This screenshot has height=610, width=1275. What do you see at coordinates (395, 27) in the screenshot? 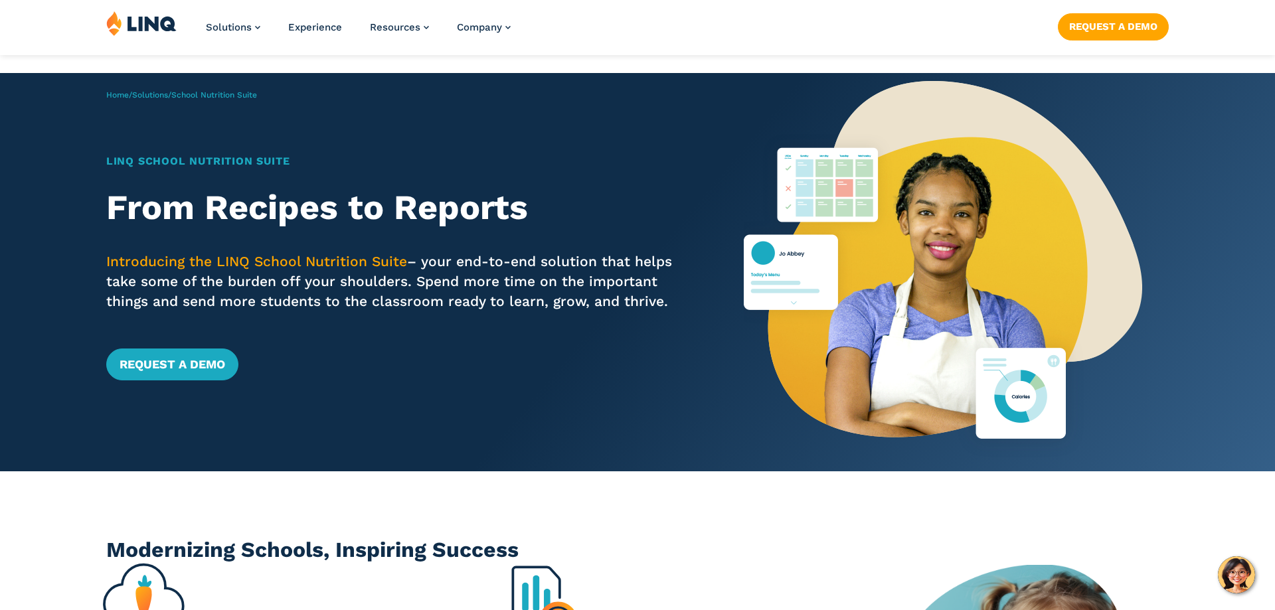
I see `span: Resources` at bounding box center [395, 27].